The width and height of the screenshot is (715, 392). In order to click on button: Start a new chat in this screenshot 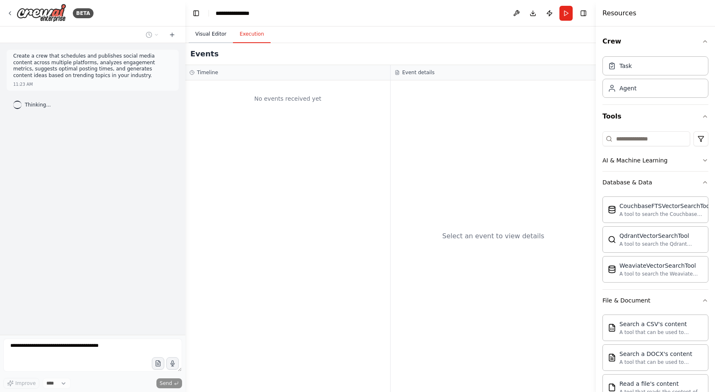, I will do `click(172, 35)`.